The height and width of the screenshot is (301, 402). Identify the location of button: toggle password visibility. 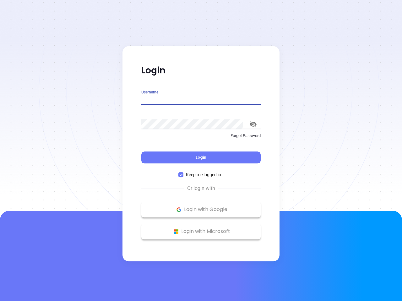
(253, 124).